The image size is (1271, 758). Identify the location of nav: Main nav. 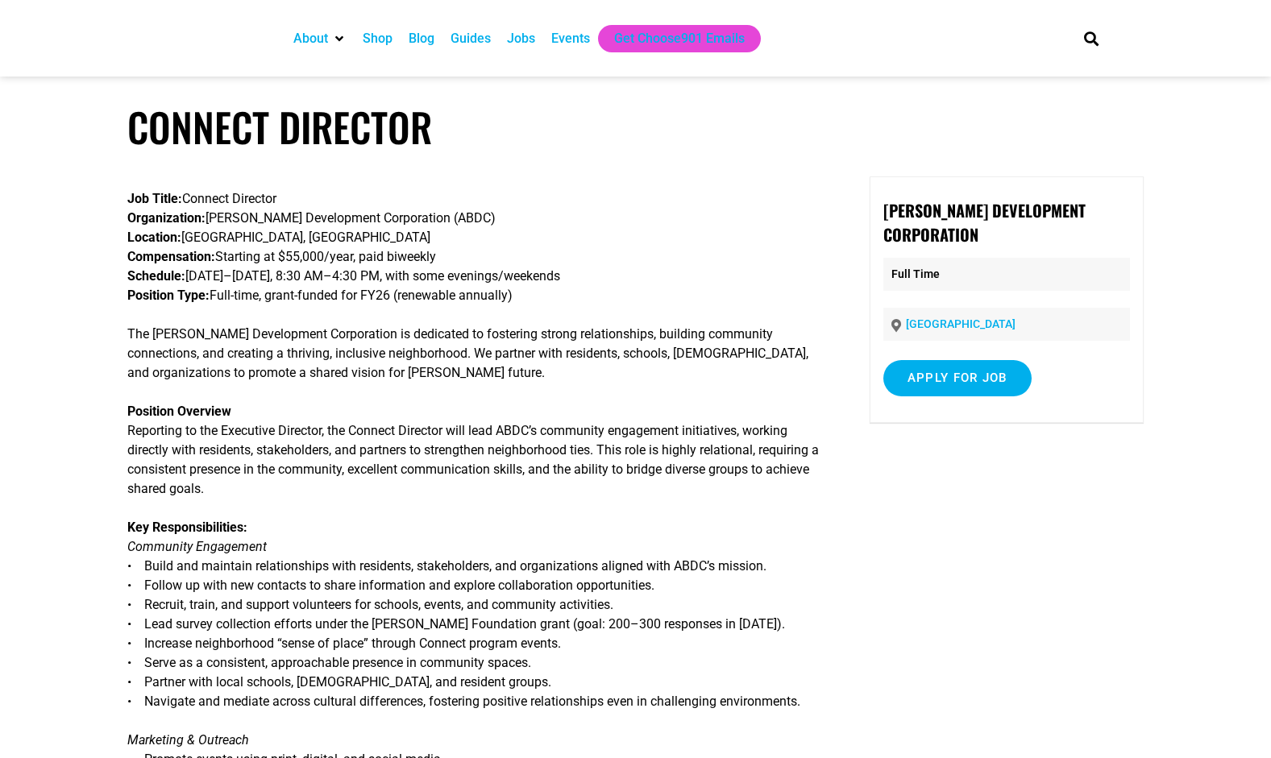
(670, 39).